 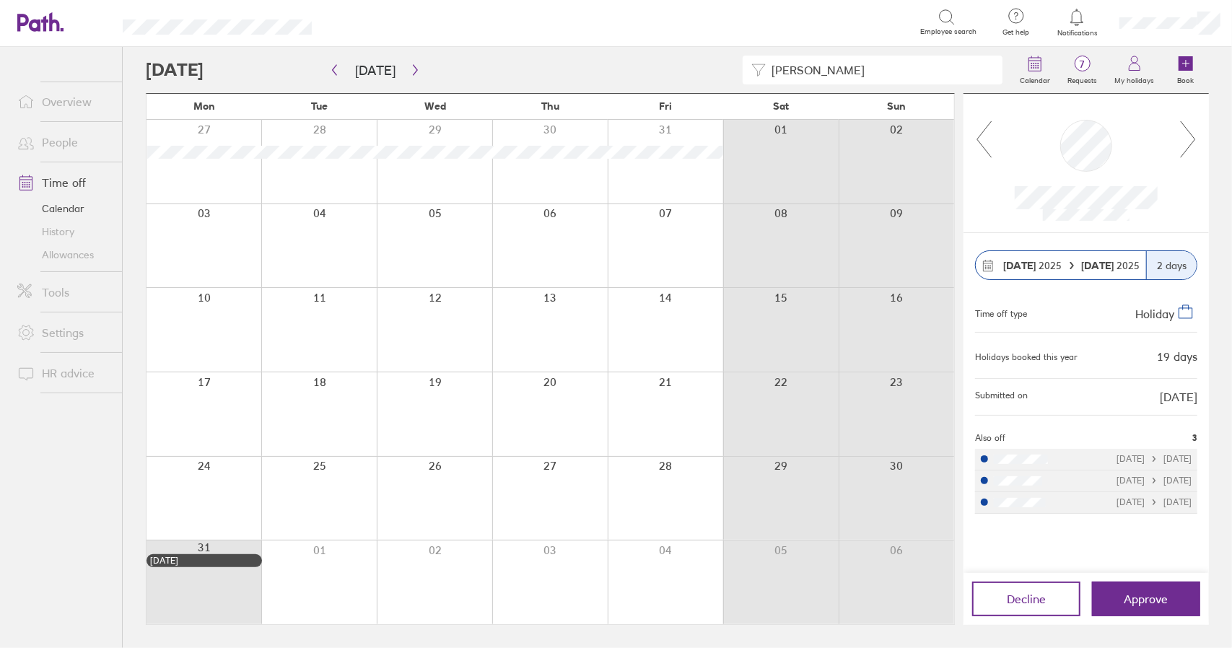 What do you see at coordinates (1001, 397) in the screenshot?
I see `span: Submitted on` at bounding box center [1001, 397].